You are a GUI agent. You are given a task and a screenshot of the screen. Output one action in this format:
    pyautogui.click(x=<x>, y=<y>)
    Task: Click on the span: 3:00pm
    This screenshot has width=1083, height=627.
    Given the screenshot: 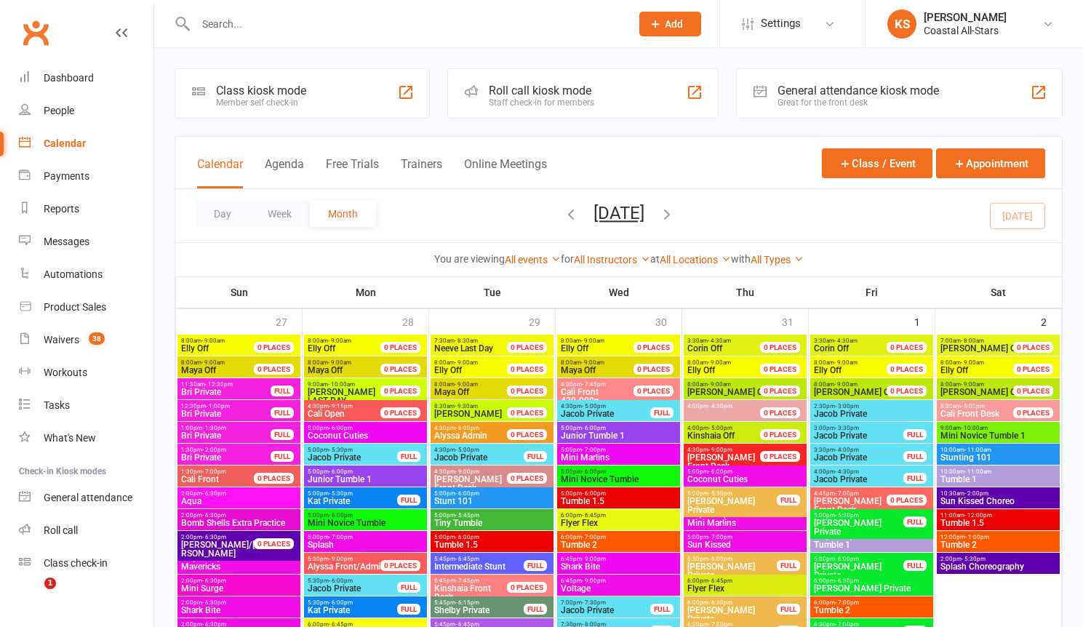 What is the action you would take?
    pyautogui.click(x=858, y=428)
    